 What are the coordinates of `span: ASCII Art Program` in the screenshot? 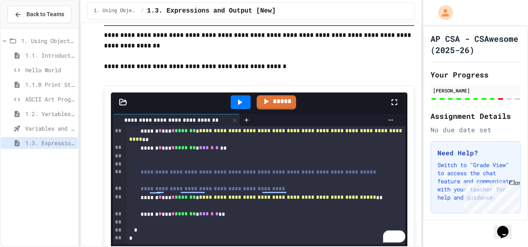 It's located at (50, 99).